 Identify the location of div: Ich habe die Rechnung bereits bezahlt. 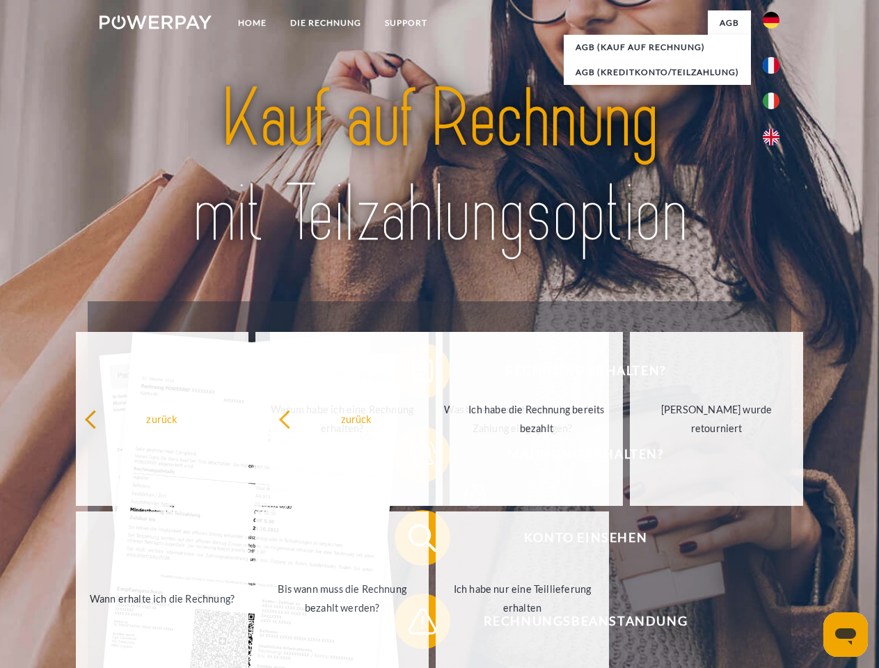
(536, 419).